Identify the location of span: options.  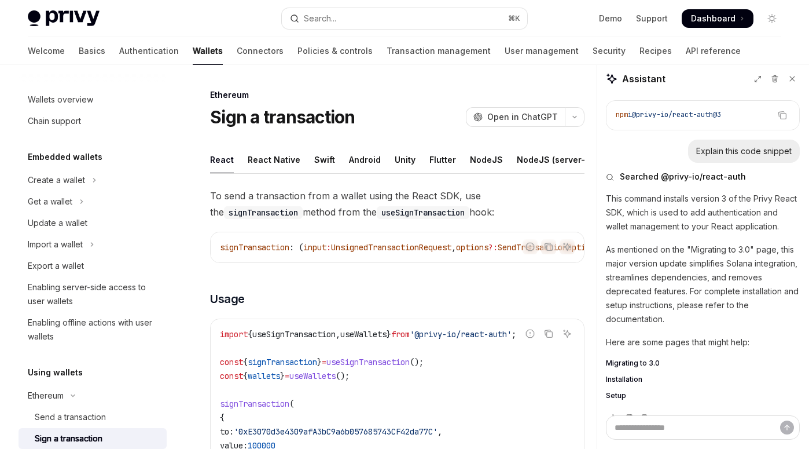
(472, 247).